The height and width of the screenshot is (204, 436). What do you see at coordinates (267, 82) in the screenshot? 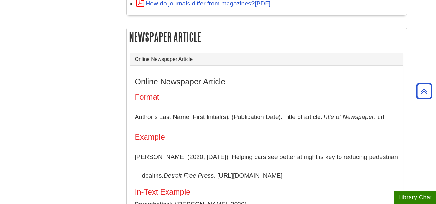
I see `h3: Online Newspaper Article` at bounding box center [267, 82].